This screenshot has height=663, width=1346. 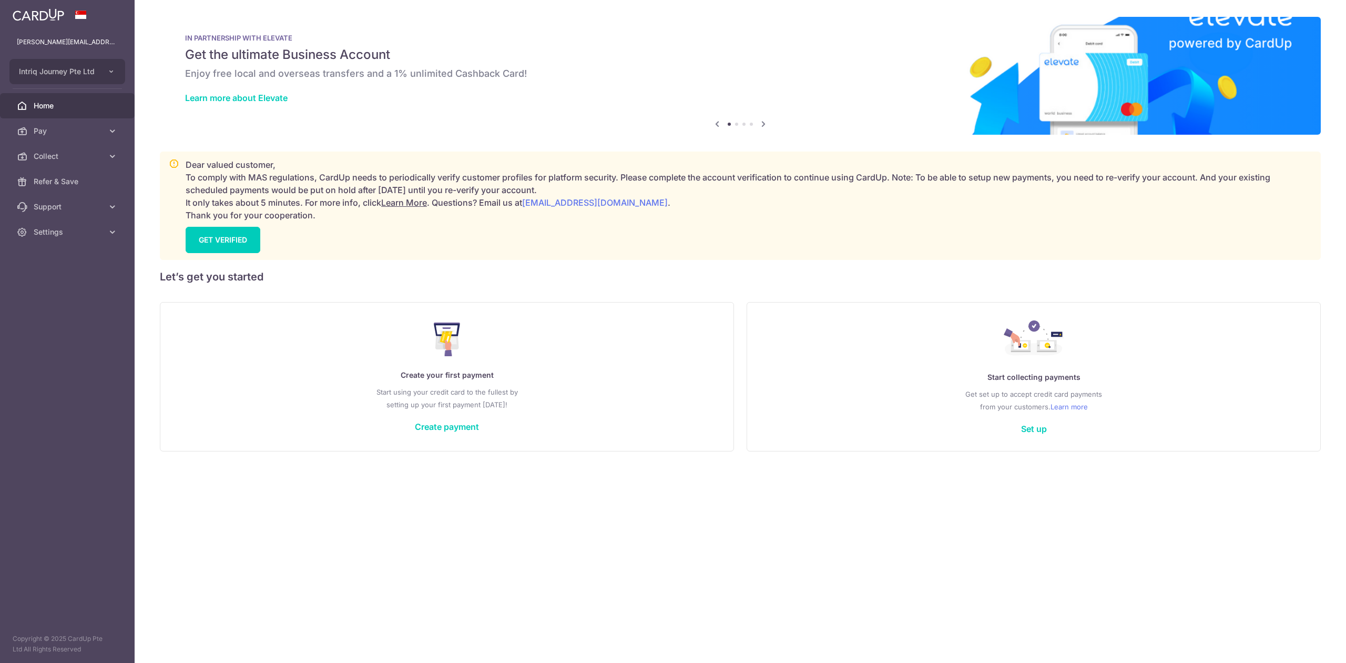 I want to click on p: Start collecting payments, so click(x=1034, y=377).